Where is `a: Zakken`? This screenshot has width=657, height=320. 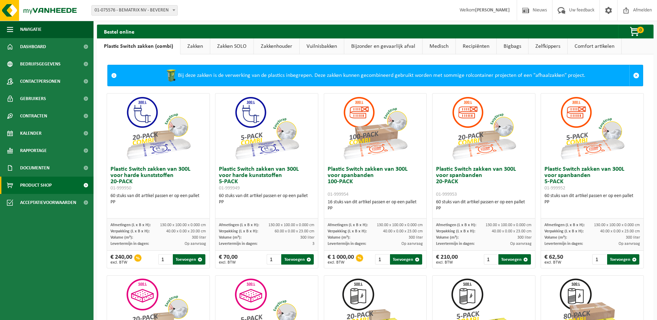 a: Zakken is located at coordinates (195, 46).